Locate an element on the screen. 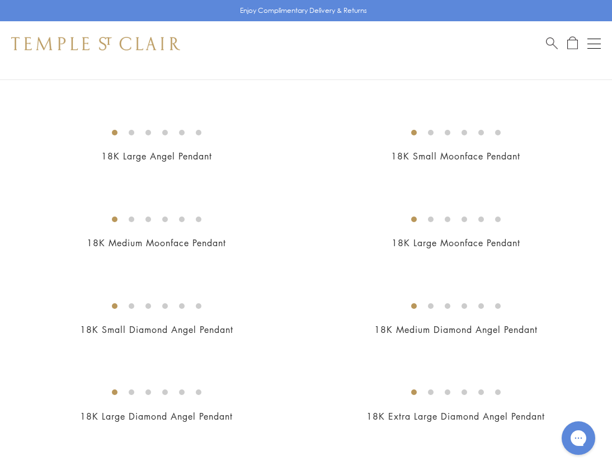 This screenshot has width=612, height=470. button: Open navigation is located at coordinates (594, 44).